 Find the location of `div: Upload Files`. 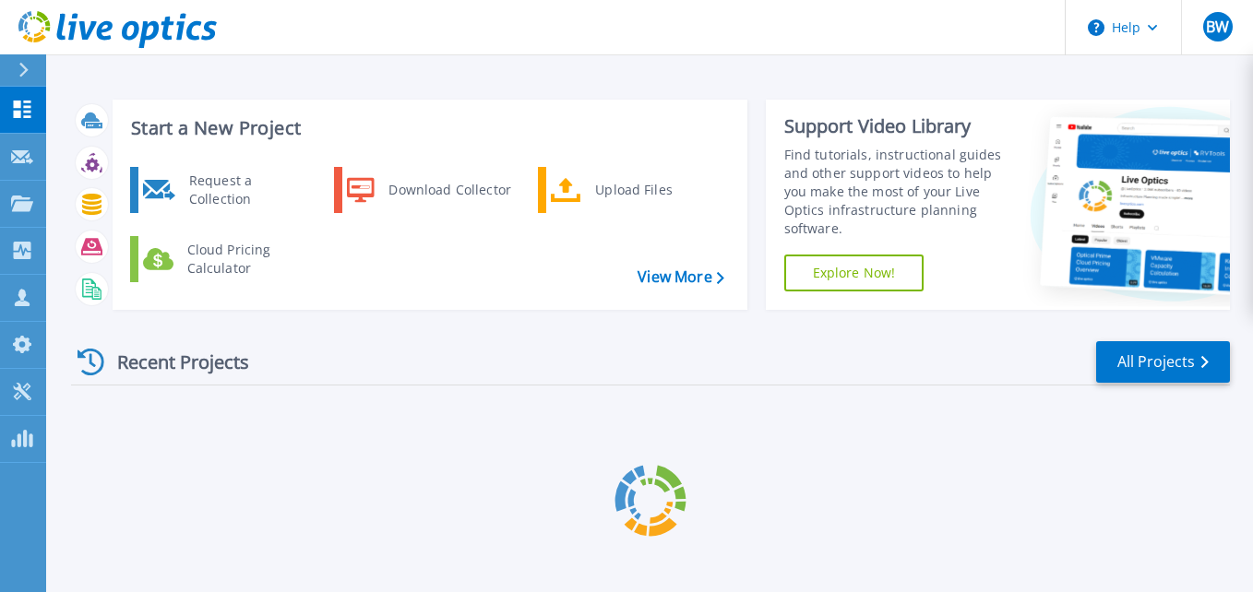

div: Upload Files is located at coordinates (654, 190).